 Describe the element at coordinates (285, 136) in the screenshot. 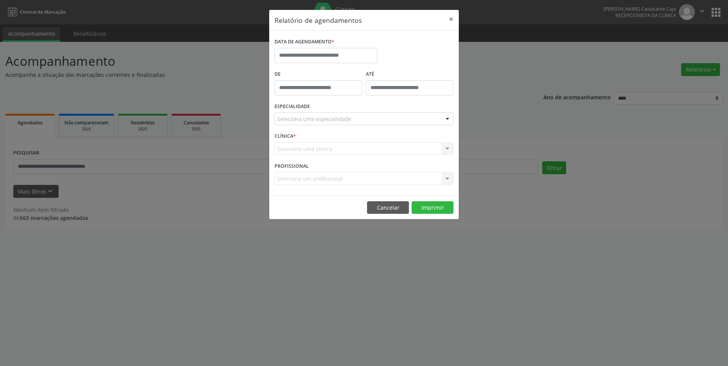

I see `label: CLÍNICA` at that location.